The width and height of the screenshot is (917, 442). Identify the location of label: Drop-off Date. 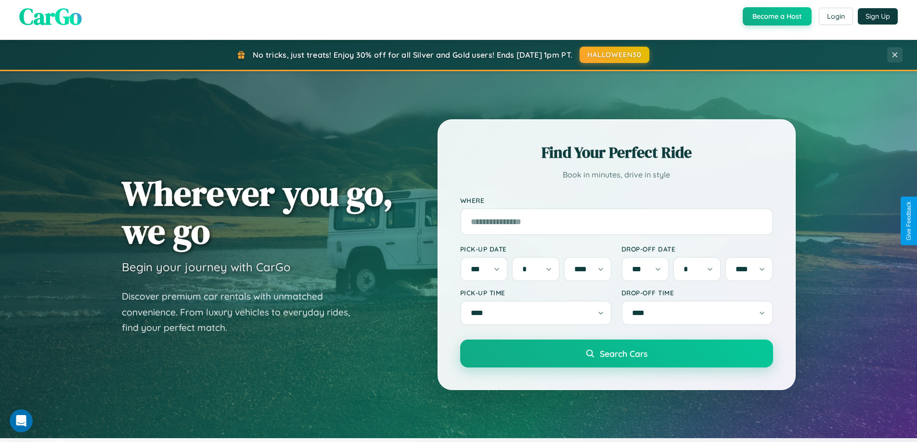
(697, 249).